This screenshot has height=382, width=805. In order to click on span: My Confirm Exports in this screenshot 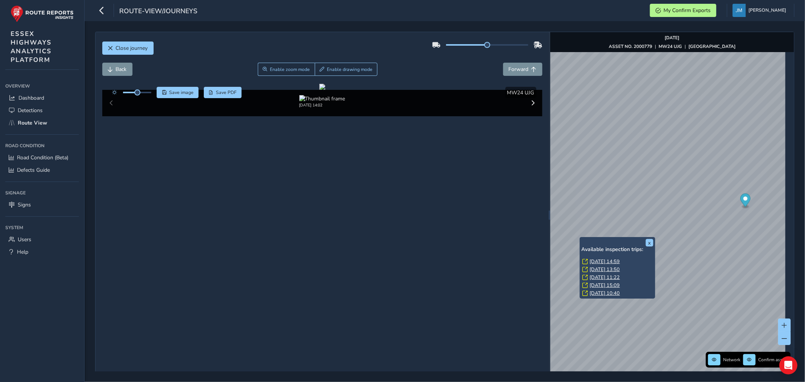, I will do `click(687, 10)`.